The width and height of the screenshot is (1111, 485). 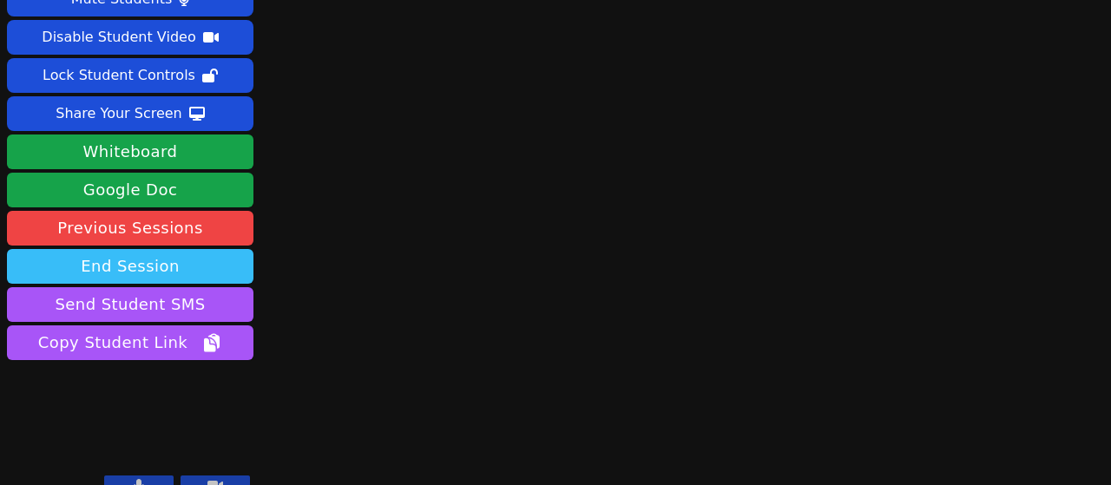 I want to click on div: Lock Student Controls, so click(x=119, y=76).